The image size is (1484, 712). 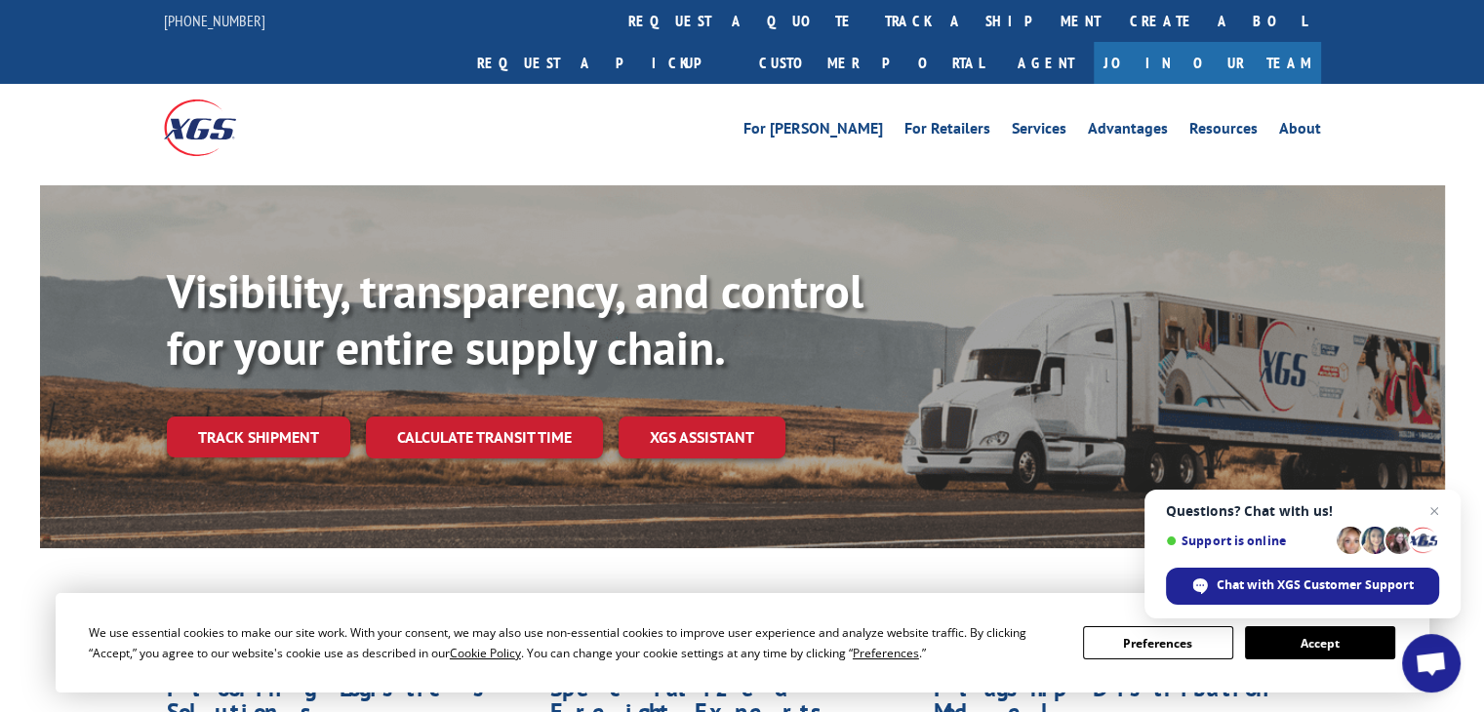 I want to click on a: Advantages, so click(x=1128, y=132).